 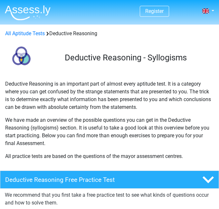 I want to click on p: We recommend that you first take a free practice test to see what kinds of questions occur and ho..., so click(x=110, y=199).